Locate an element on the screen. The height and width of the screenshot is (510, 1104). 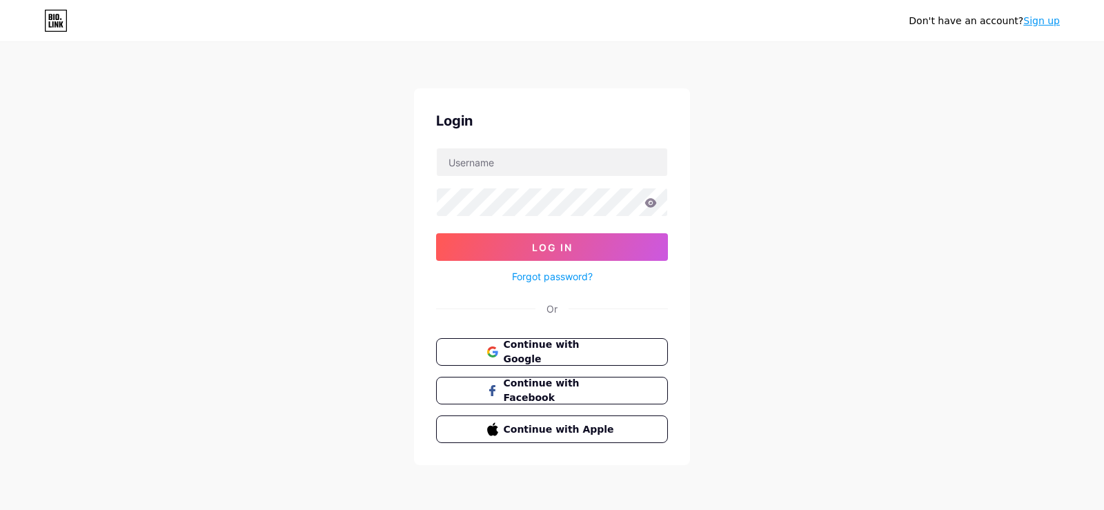
span: Log In is located at coordinates (552, 247).